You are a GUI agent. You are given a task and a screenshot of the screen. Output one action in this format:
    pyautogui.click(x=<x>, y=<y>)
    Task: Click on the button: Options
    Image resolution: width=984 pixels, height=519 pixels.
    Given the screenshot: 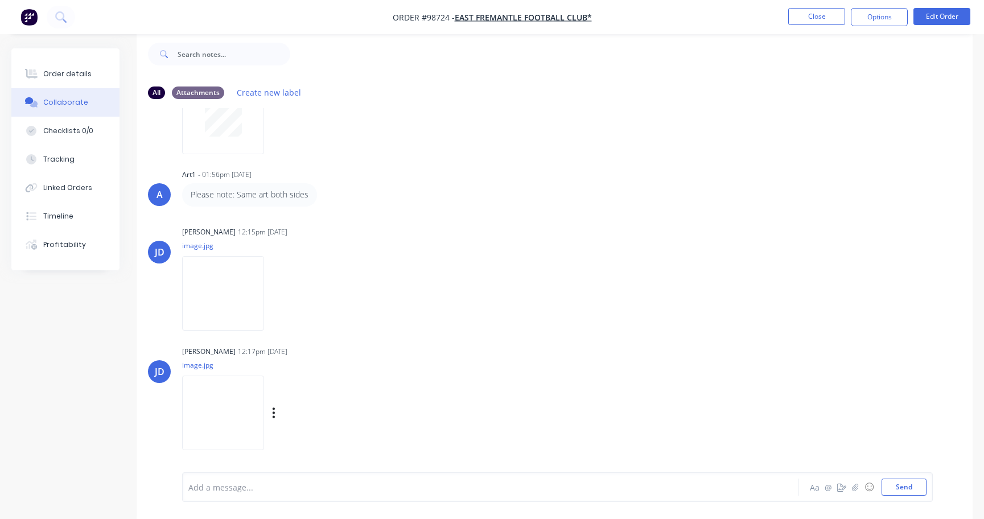 What is the action you would take?
    pyautogui.click(x=879, y=17)
    